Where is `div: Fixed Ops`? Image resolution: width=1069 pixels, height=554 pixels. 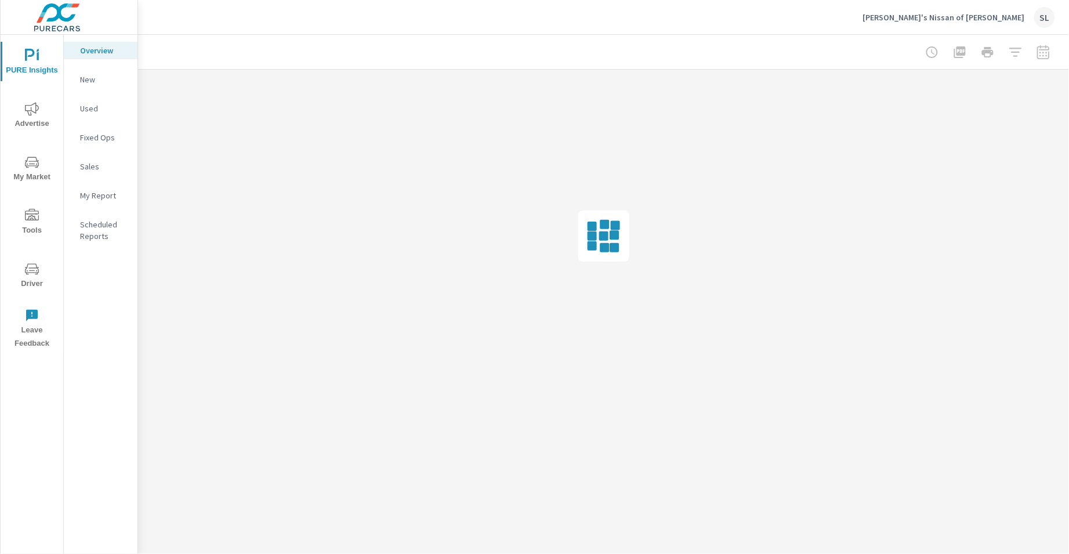
div: Fixed Ops is located at coordinates (100, 137).